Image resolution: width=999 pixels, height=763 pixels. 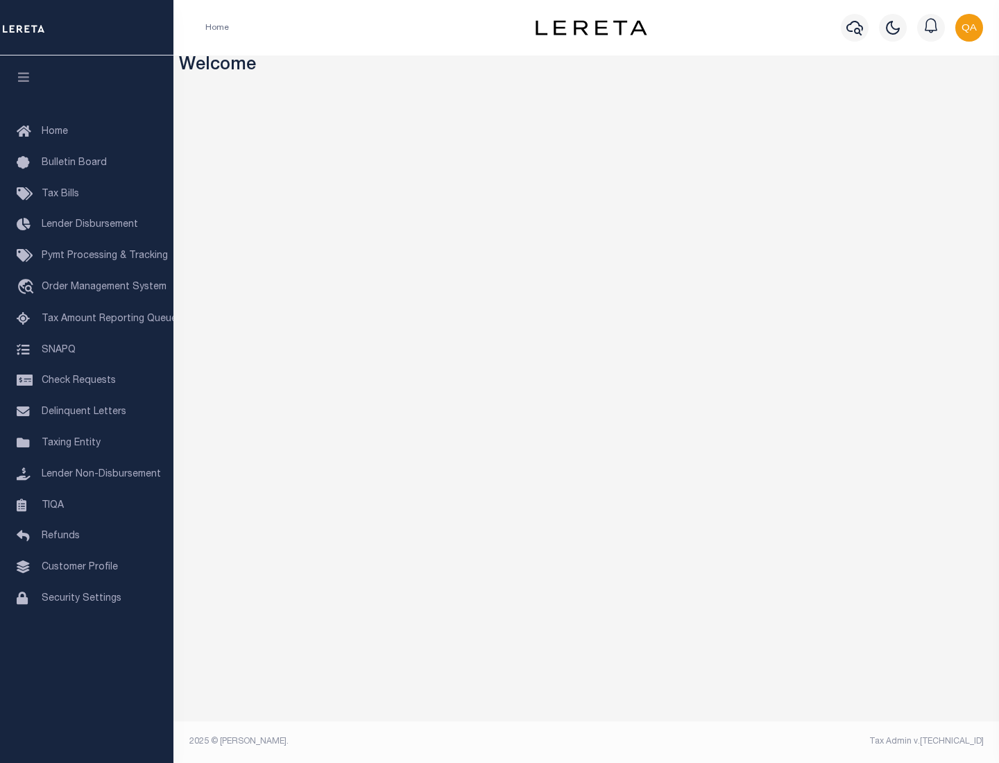 I want to click on span: Check Requests, so click(x=78, y=381).